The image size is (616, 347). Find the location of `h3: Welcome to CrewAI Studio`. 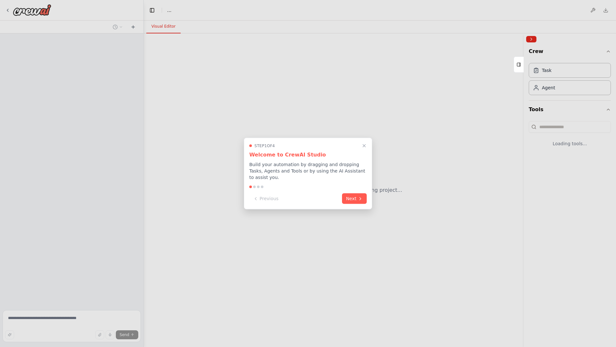

h3: Welcome to CrewAI Studio is located at coordinates (308, 155).